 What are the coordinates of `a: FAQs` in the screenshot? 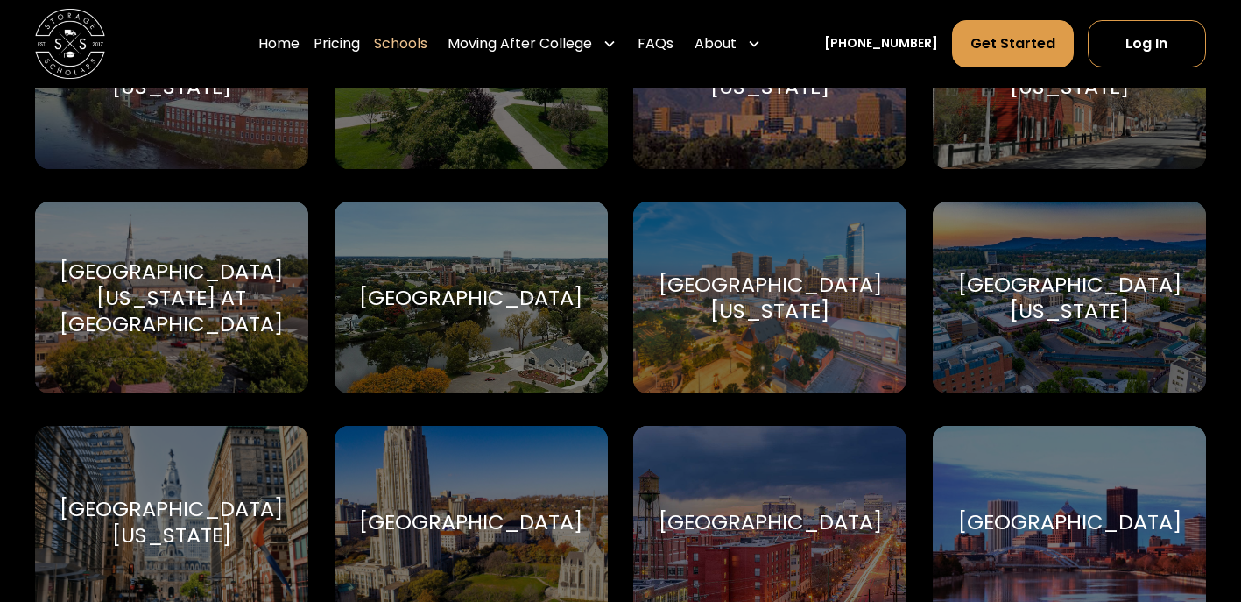 It's located at (655, 44).